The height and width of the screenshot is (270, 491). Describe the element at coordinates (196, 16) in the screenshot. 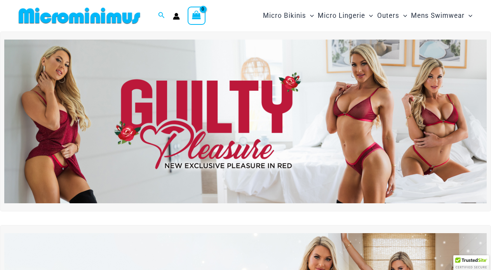

I see `a: View Shopping Cart, empty` at that location.